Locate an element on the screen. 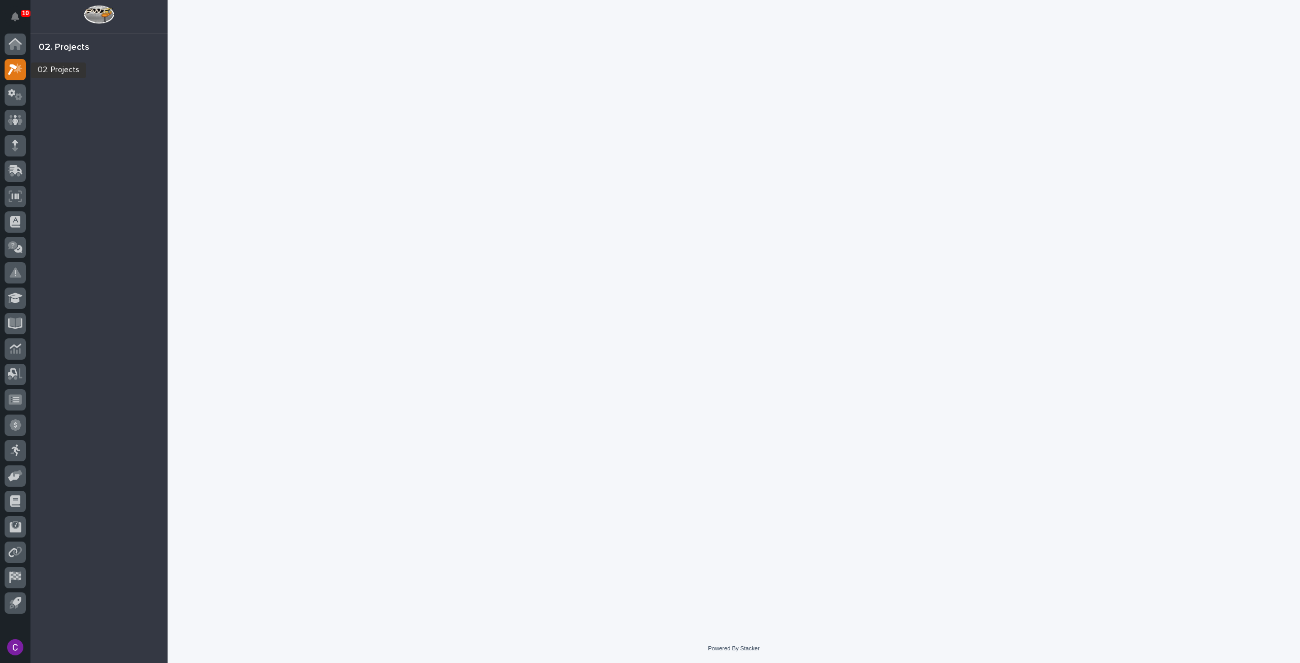  div: Notifications10 is located at coordinates (19, 20).